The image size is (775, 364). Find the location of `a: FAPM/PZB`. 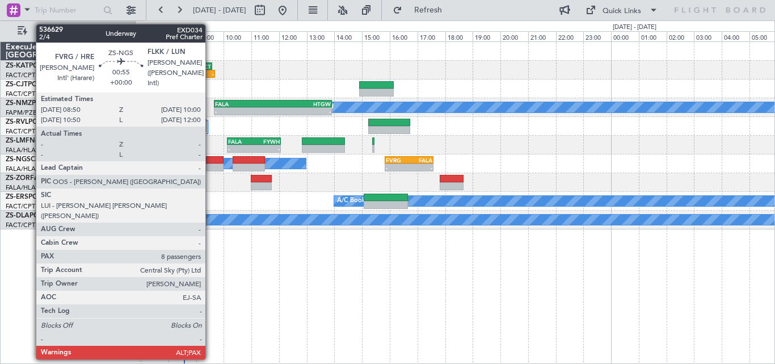

a: FAPM/PZB is located at coordinates (21, 112).